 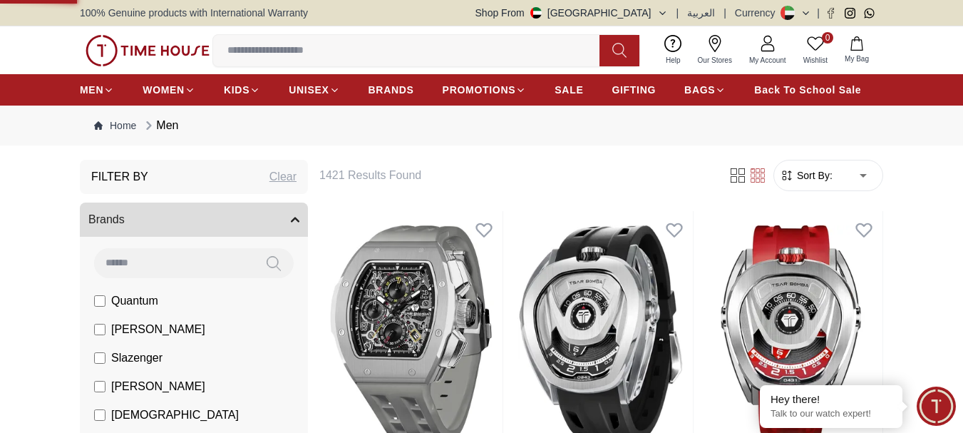 What do you see at coordinates (699, 90) in the screenshot?
I see `span: BAGS` at bounding box center [699, 90].